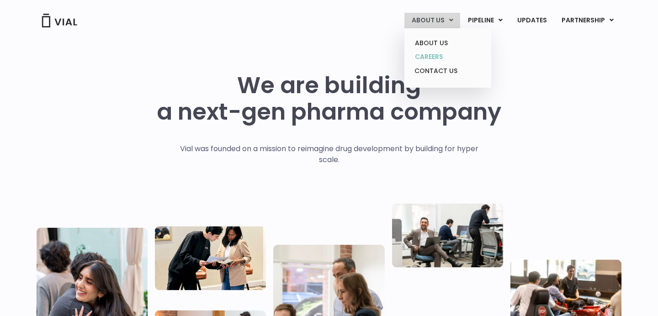 Image resolution: width=658 pixels, height=316 pixels. Describe the element at coordinates (587, 21) in the screenshot. I see `a: PARTNERSHIPMenu Toggle` at that location.